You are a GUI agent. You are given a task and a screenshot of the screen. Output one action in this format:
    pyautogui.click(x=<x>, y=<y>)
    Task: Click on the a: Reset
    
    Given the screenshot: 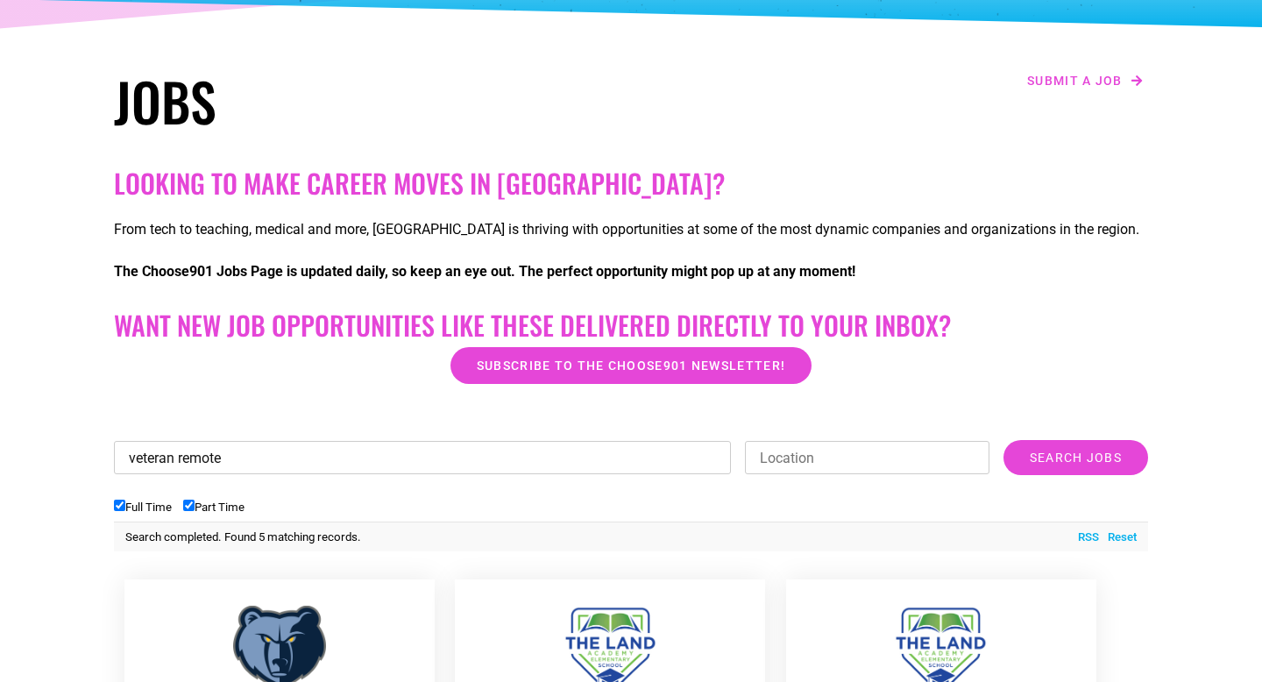 What is the action you would take?
    pyautogui.click(x=1117, y=537)
    